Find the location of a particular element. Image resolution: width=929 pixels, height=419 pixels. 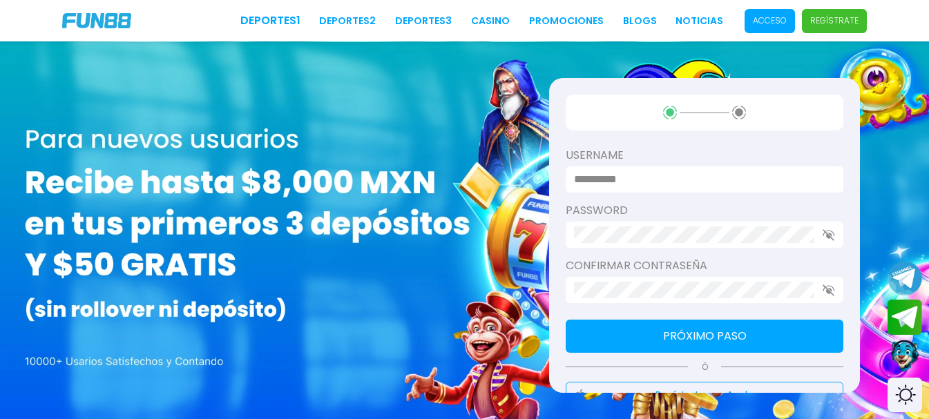

p: Ó is located at coordinates (705, 368).